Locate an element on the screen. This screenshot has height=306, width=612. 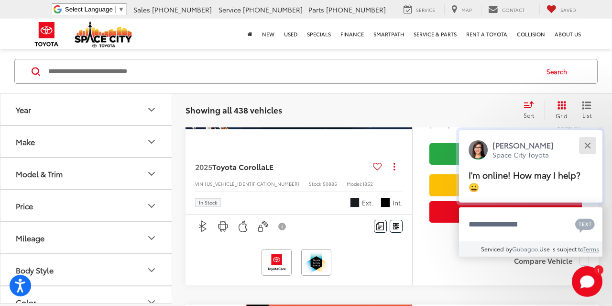
span: Stock: is located at coordinates (316, 183).